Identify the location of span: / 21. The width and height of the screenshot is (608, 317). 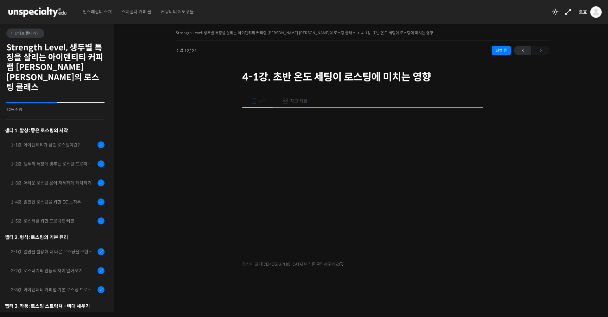
(193, 50).